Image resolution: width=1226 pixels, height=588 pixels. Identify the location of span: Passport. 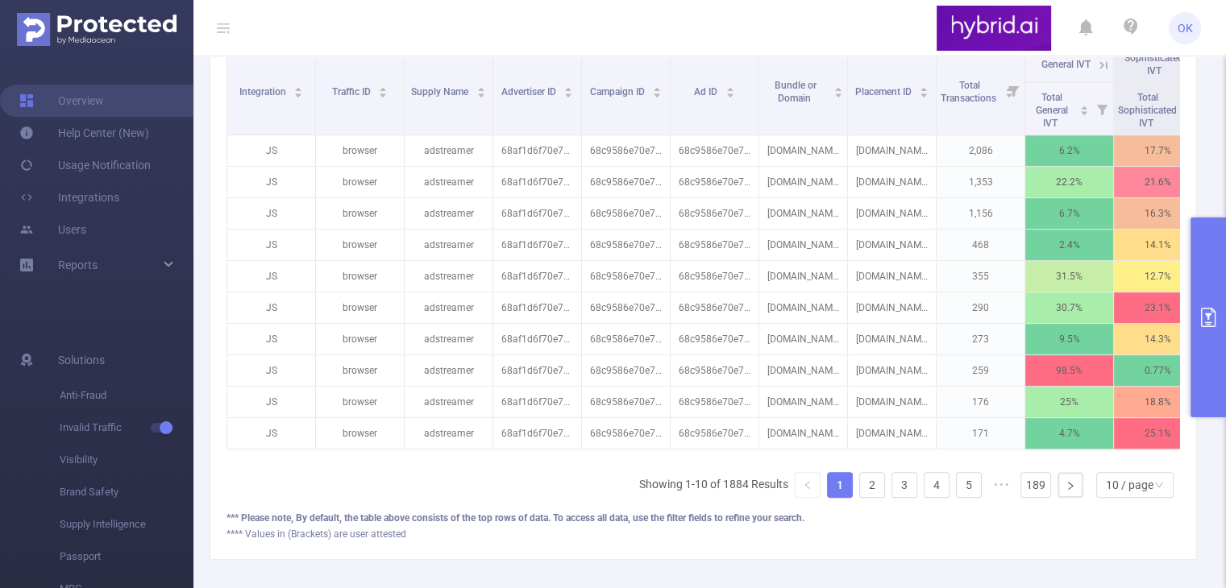
(127, 557).